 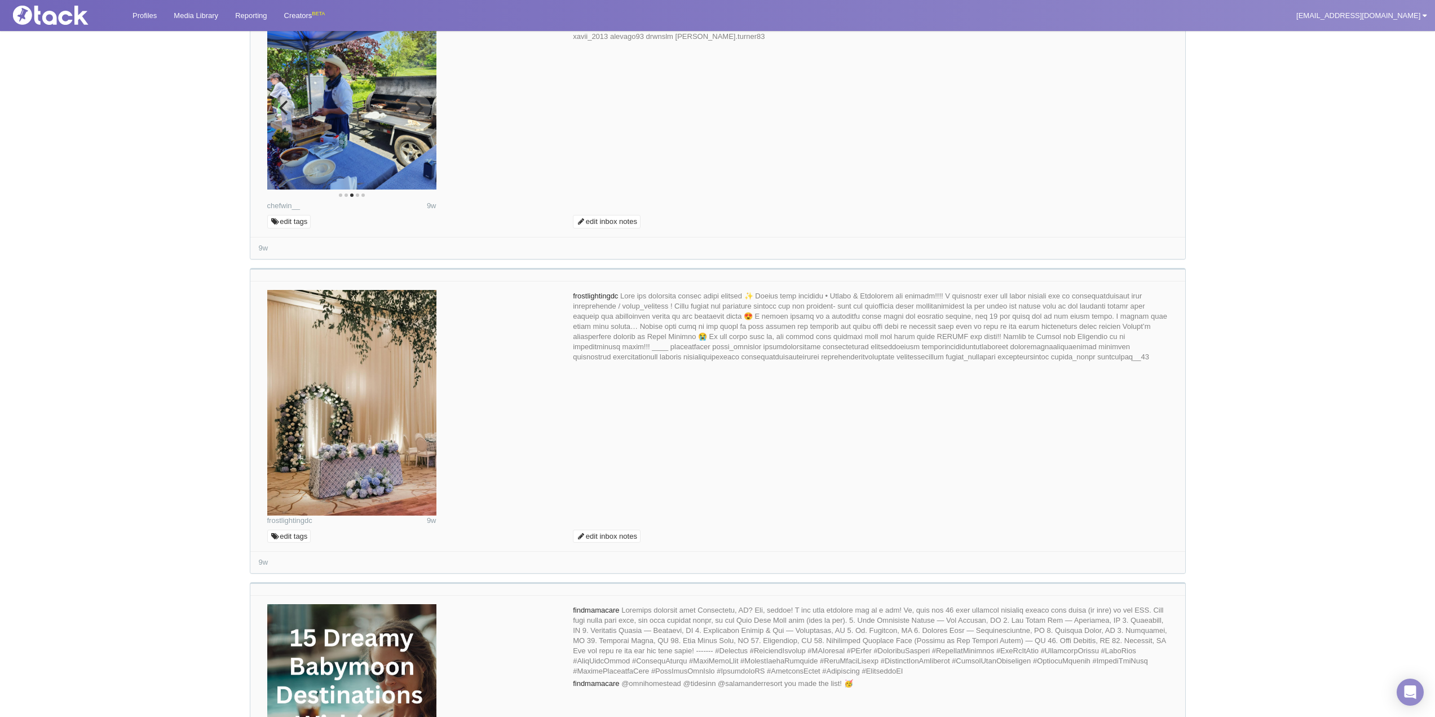 I want to click on span: @omnihomestead @tidesinn @salamanderresort you made the list! 🥳, so click(x=737, y=683).